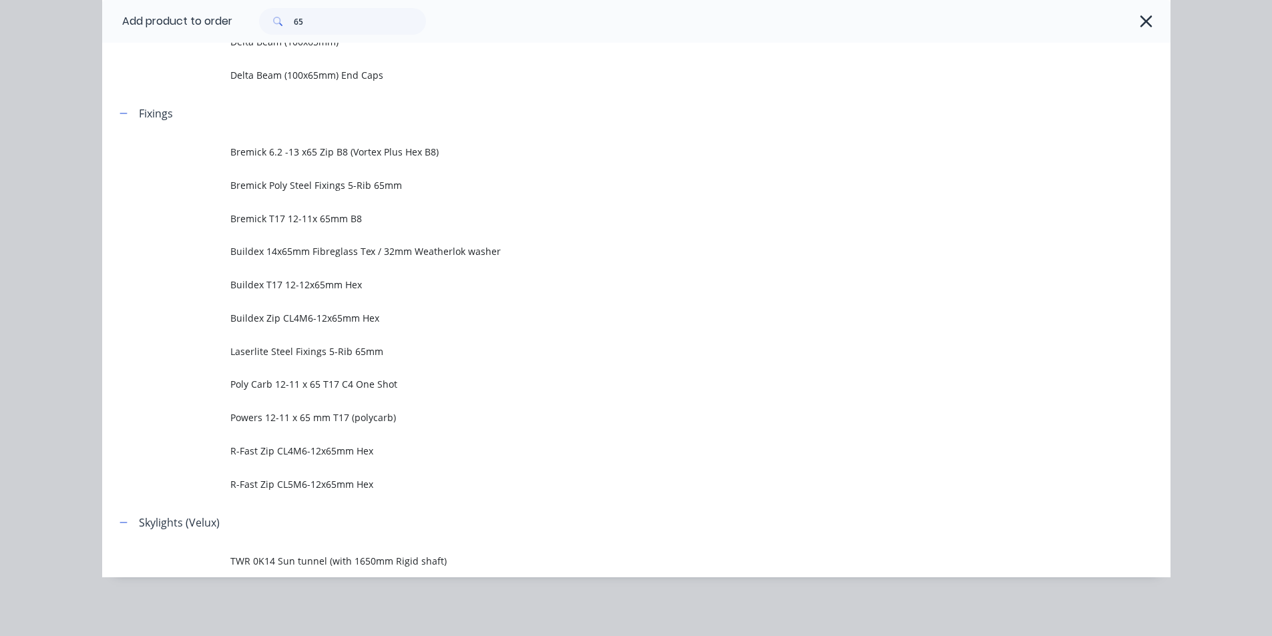 The image size is (1272, 636). I want to click on span: Poly Carb 12-11 x 65 T17 C4 One Shot, so click(606, 384).